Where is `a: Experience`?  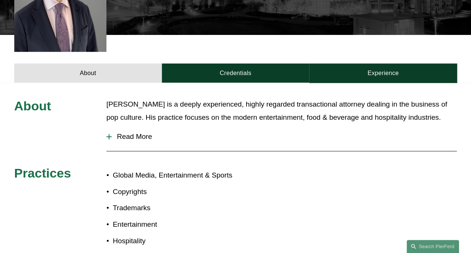
a: Experience is located at coordinates (383, 73).